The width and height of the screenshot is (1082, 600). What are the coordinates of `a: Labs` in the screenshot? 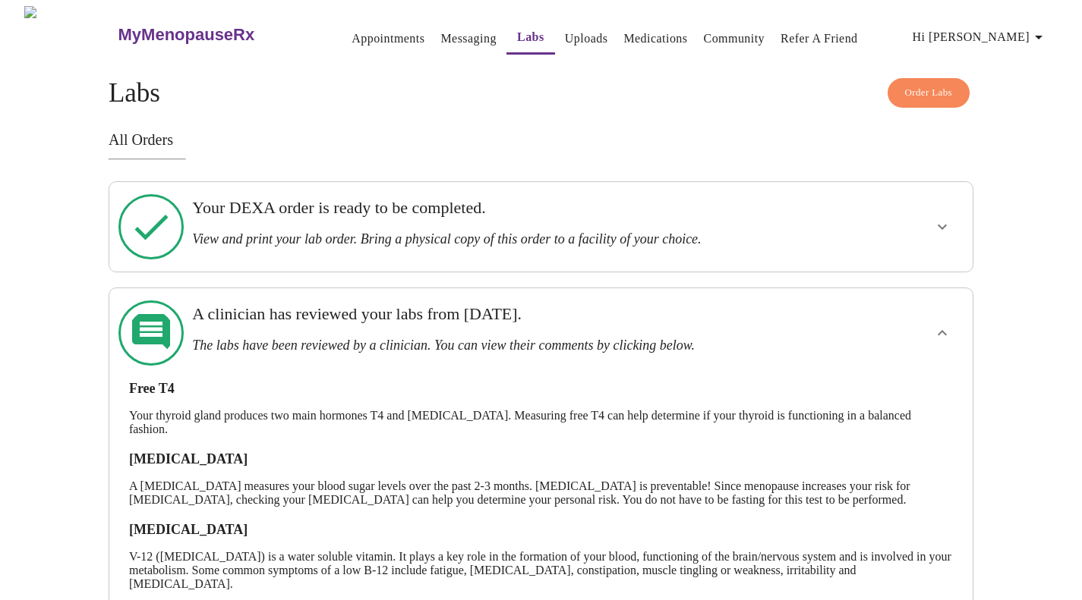 It's located at (531, 37).